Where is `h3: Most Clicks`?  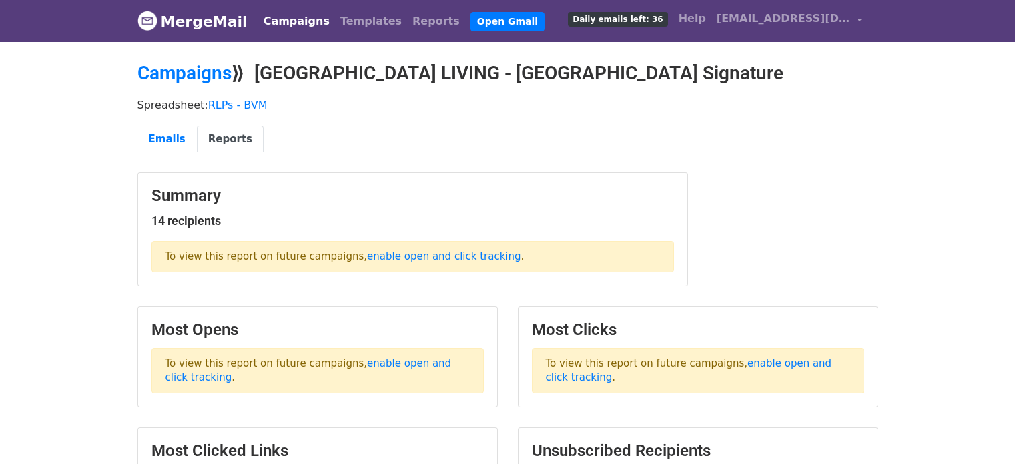 h3: Most Clicks is located at coordinates (698, 330).